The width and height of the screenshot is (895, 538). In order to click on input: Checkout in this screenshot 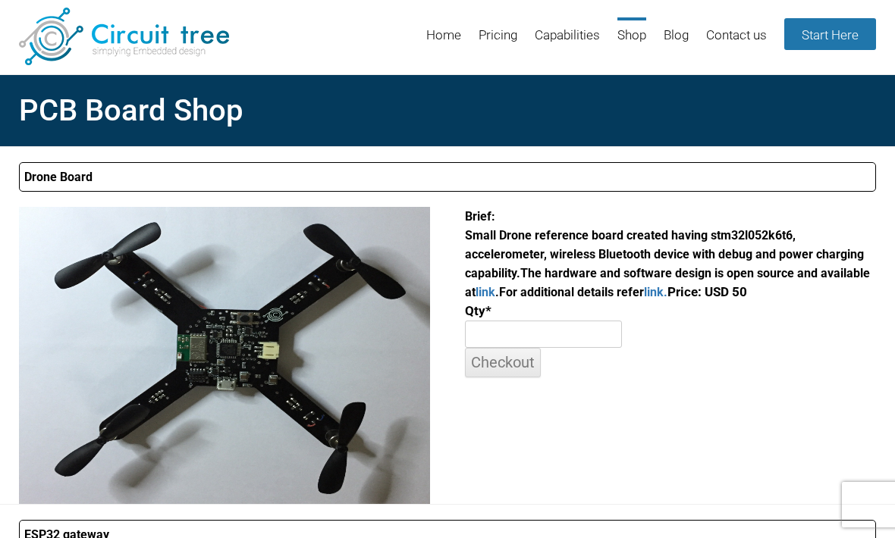, I will do `click(503, 362)`.